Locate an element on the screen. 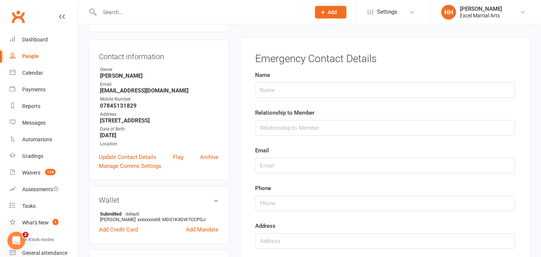 Image resolution: width=541 pixels, height=257 pixels. div: Address is located at coordinates (159, 114).